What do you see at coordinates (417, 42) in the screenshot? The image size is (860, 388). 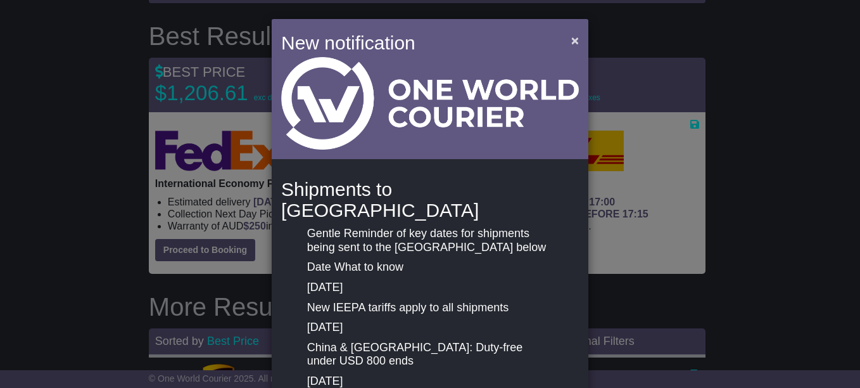 I see `h4: New notification` at bounding box center [417, 42].